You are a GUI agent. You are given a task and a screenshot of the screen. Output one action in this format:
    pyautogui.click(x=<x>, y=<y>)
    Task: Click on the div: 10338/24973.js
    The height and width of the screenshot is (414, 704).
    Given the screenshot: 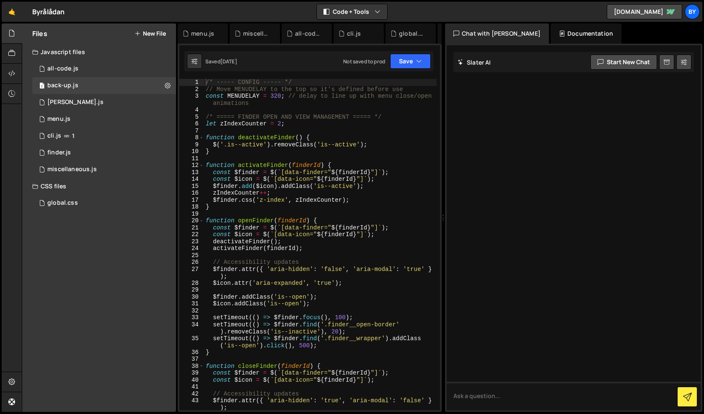 What is the action you would take?
    pyautogui.click(x=104, y=153)
    